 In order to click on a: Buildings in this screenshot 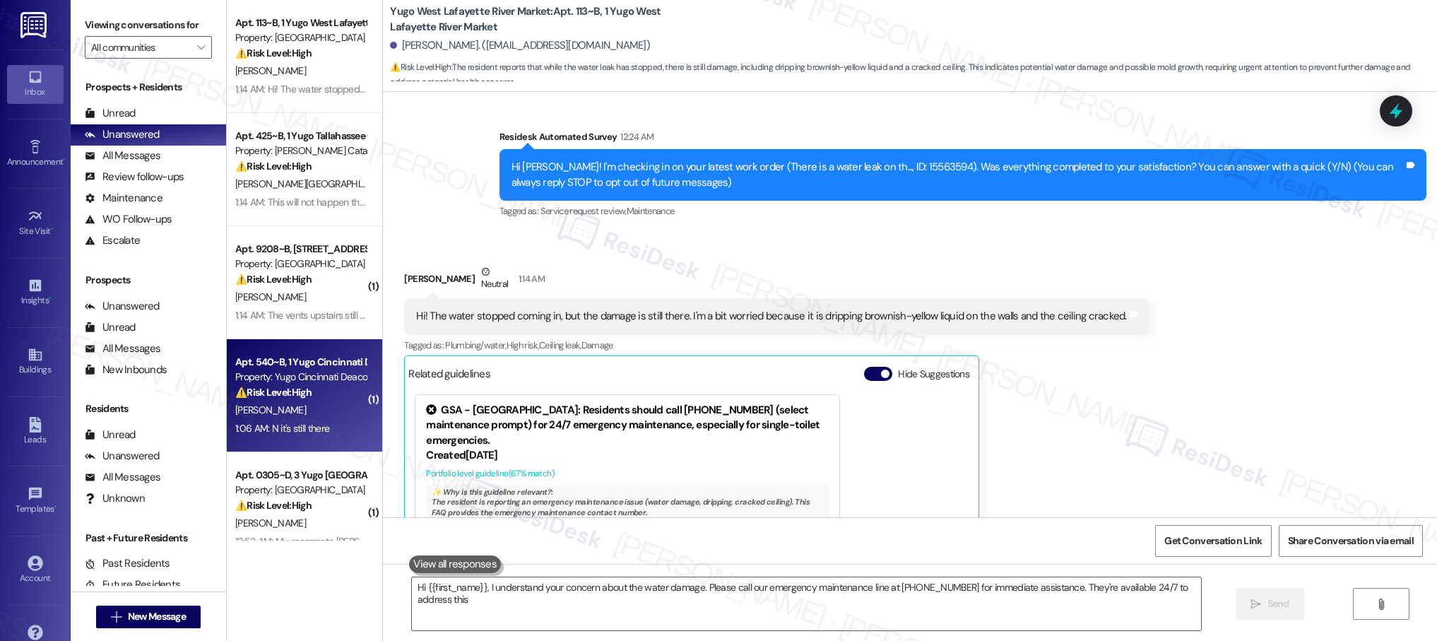, I will do `click(35, 362)`.